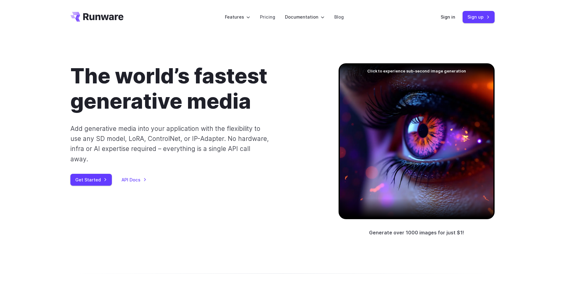 Image resolution: width=565 pixels, height=284 pixels. I want to click on a: Pricing, so click(267, 17).